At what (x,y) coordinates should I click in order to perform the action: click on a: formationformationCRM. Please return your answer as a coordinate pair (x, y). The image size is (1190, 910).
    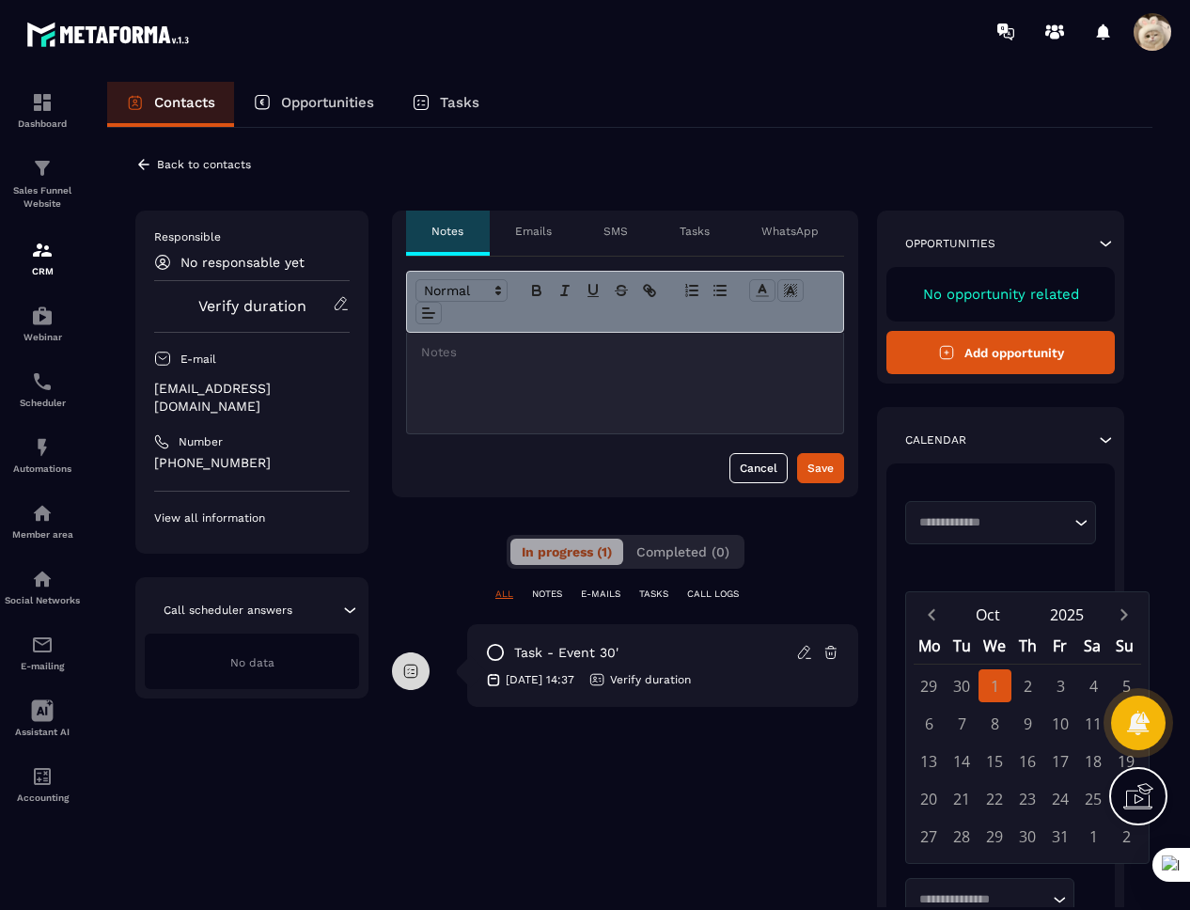
    Looking at the image, I should click on (42, 257).